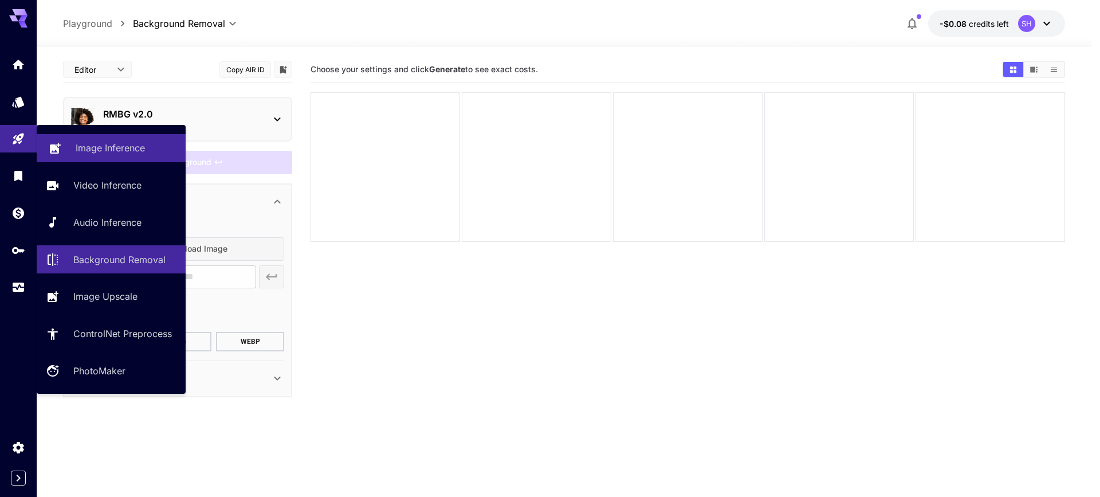  I want to click on div: Settings, so click(18, 447).